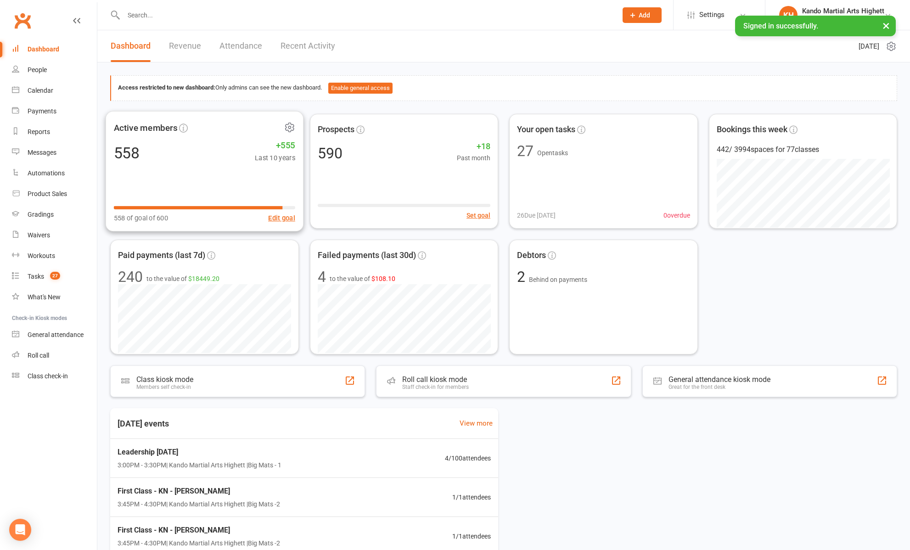 The width and height of the screenshot is (910, 550). What do you see at coordinates (36, 276) in the screenshot?
I see `div: Tasks` at bounding box center [36, 276].